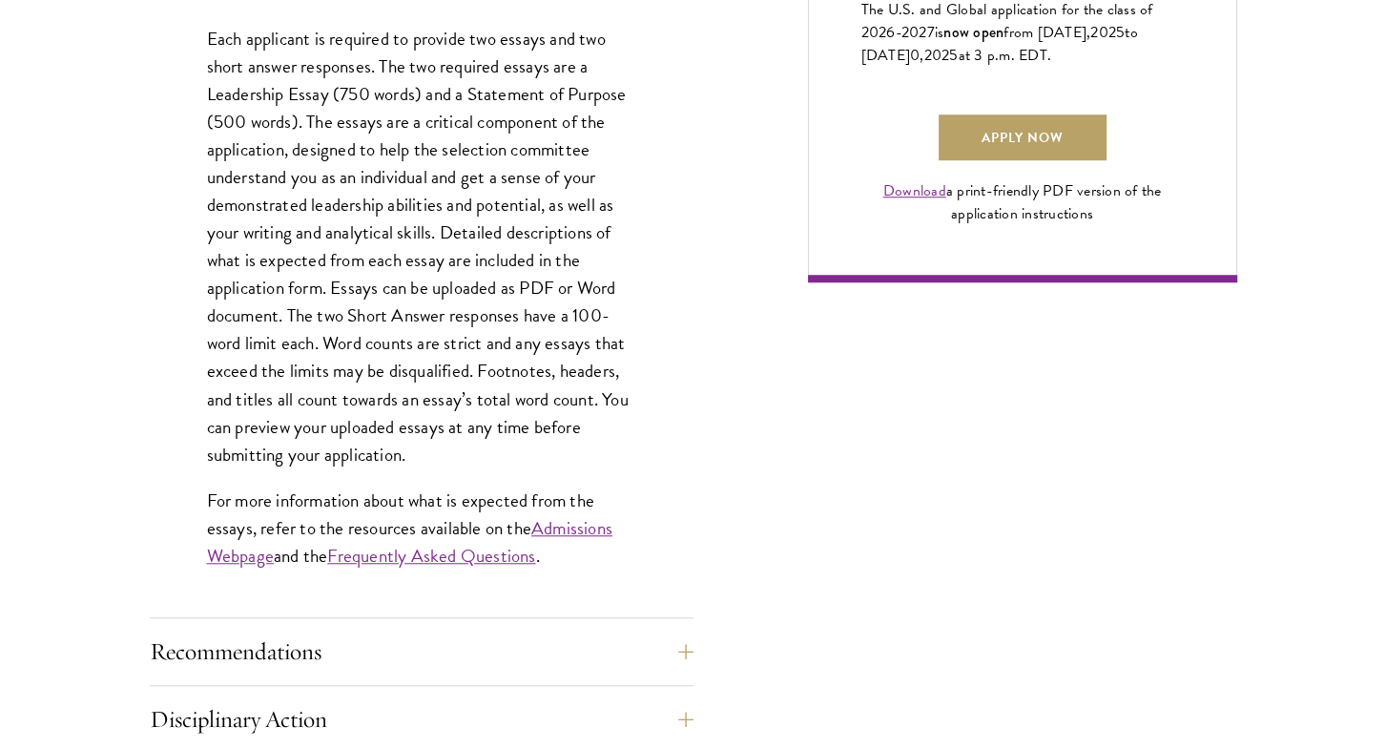 Image resolution: width=1386 pixels, height=748 pixels. What do you see at coordinates (911, 32) in the screenshot?
I see `span: -202` at bounding box center [911, 32].